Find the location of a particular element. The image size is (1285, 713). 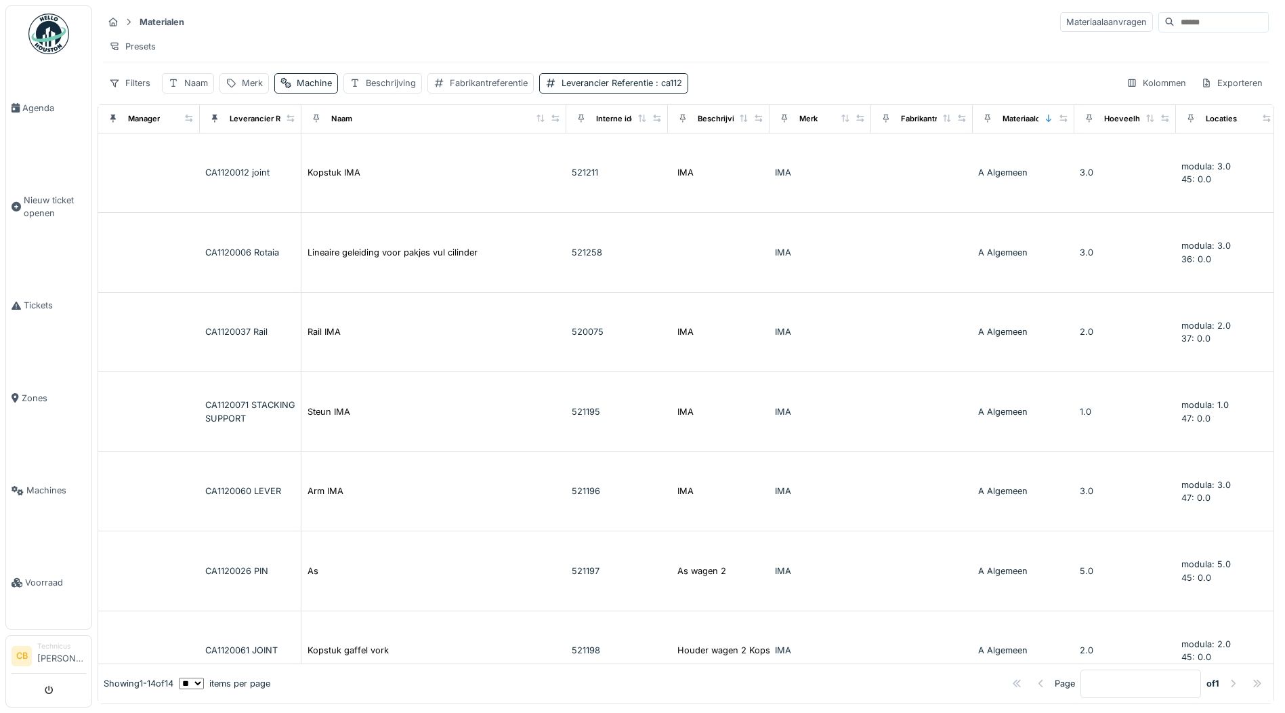

div: Technicus is located at coordinates (62, 646).